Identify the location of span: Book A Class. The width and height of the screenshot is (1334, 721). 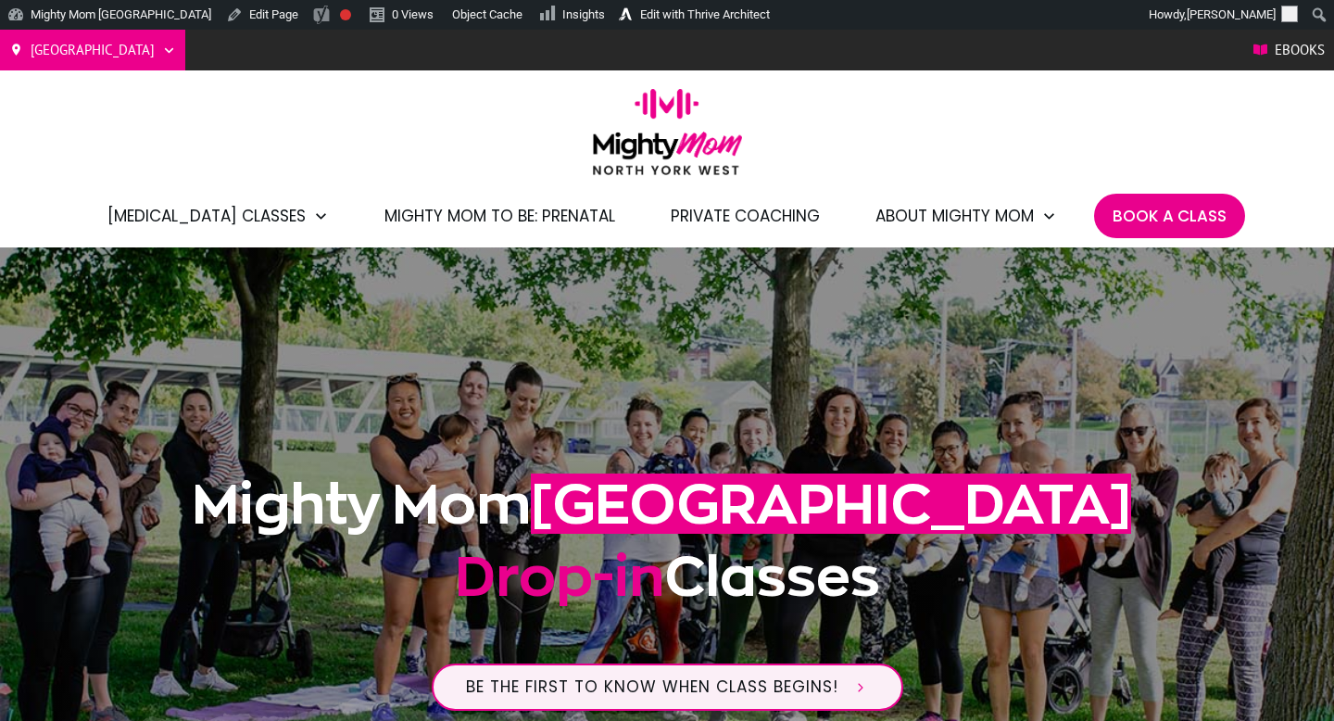
(1169, 216).